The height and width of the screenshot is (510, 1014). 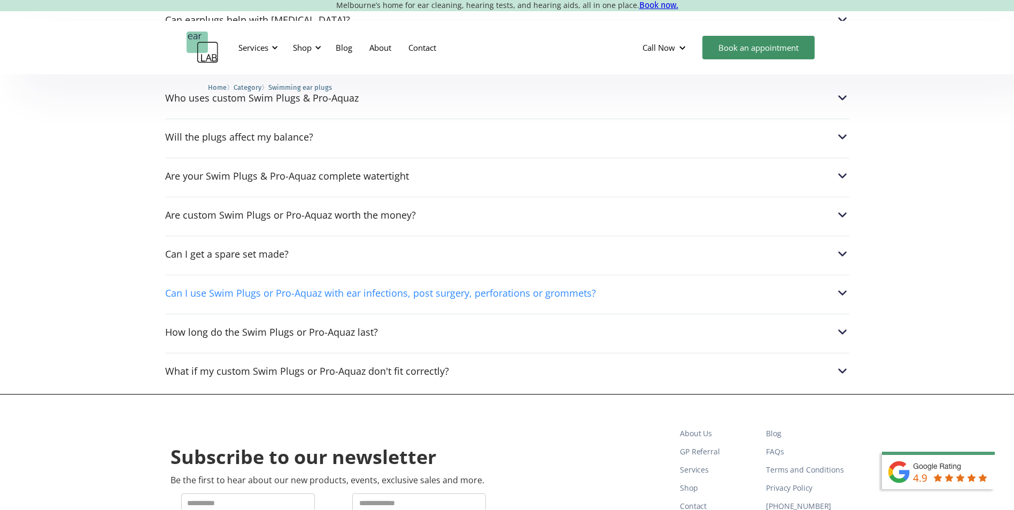 I want to click on a: Category, so click(x=248, y=87).